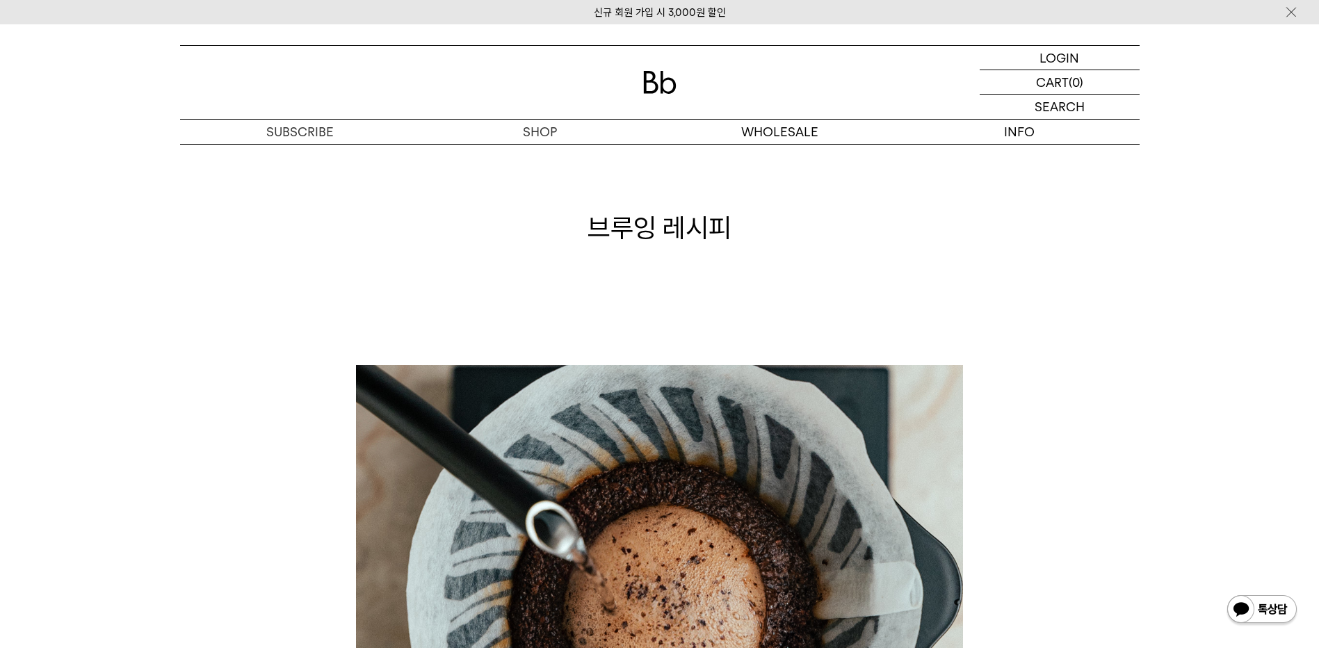 Image resolution: width=1319 pixels, height=648 pixels. What do you see at coordinates (660, 13) in the screenshot?
I see `a: 신규 회원 가입 시 3,000원 할인` at bounding box center [660, 13].